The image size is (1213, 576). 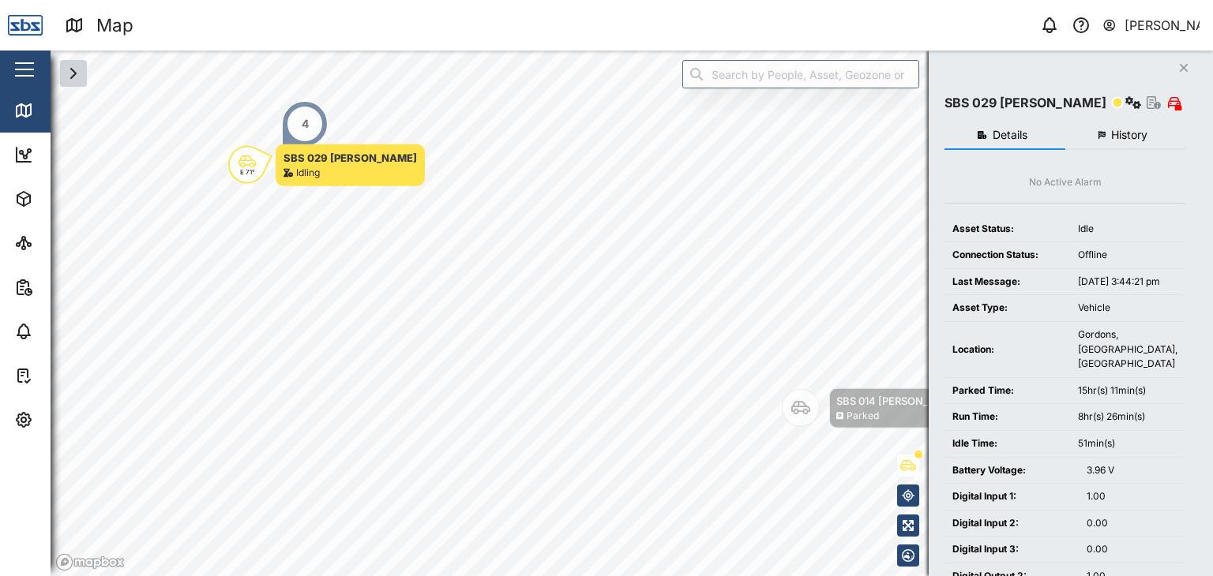 What do you see at coordinates (66, 199) in the screenshot?
I see `div: Assets` at bounding box center [66, 199].